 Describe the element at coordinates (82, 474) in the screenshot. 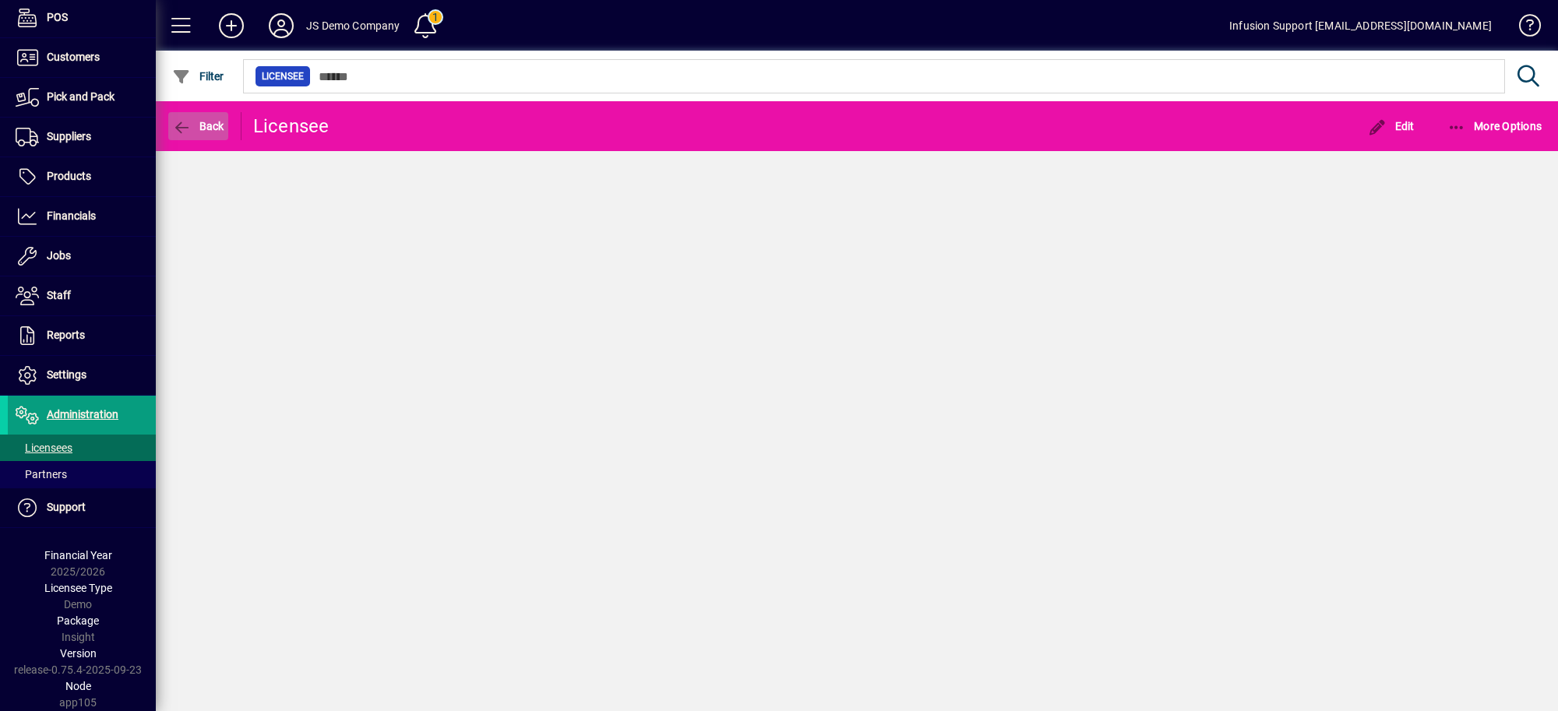

I see `a: Partners` at that location.